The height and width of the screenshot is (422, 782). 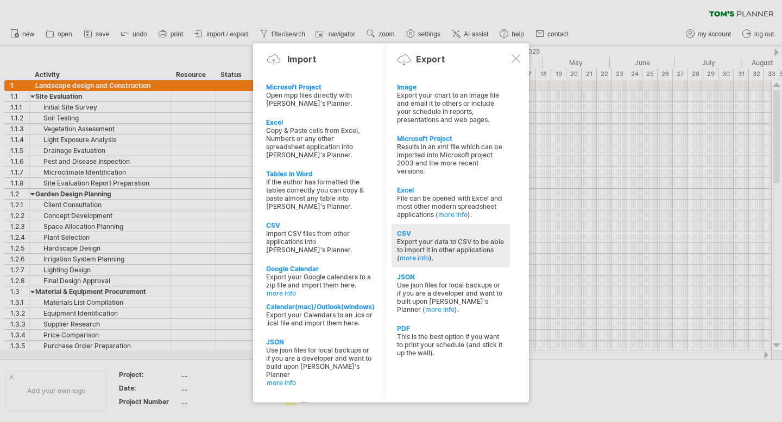 What do you see at coordinates (430, 59) in the screenshot?
I see `div: Export` at bounding box center [430, 59].